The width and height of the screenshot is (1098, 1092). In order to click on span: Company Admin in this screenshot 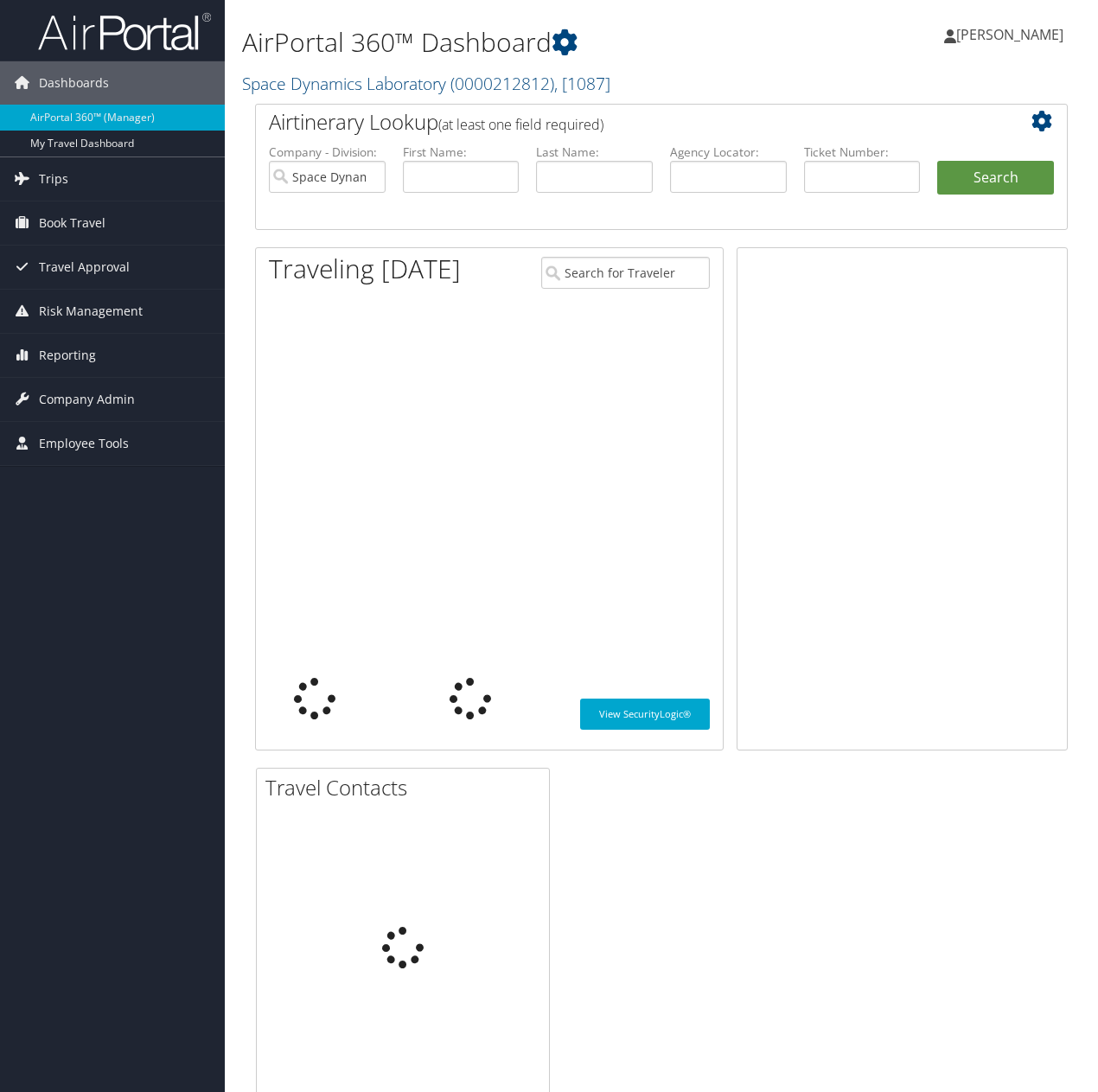, I will do `click(86, 399)`.